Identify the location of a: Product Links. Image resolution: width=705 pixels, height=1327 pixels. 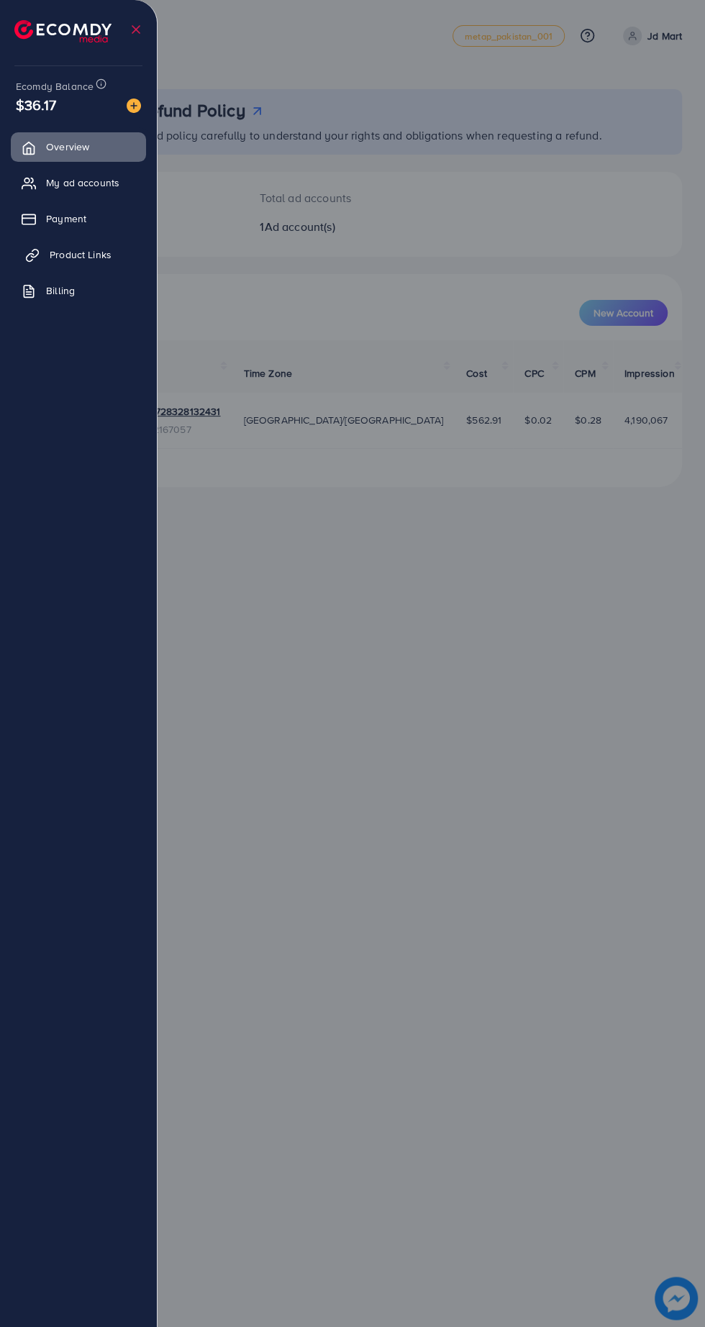
(78, 255).